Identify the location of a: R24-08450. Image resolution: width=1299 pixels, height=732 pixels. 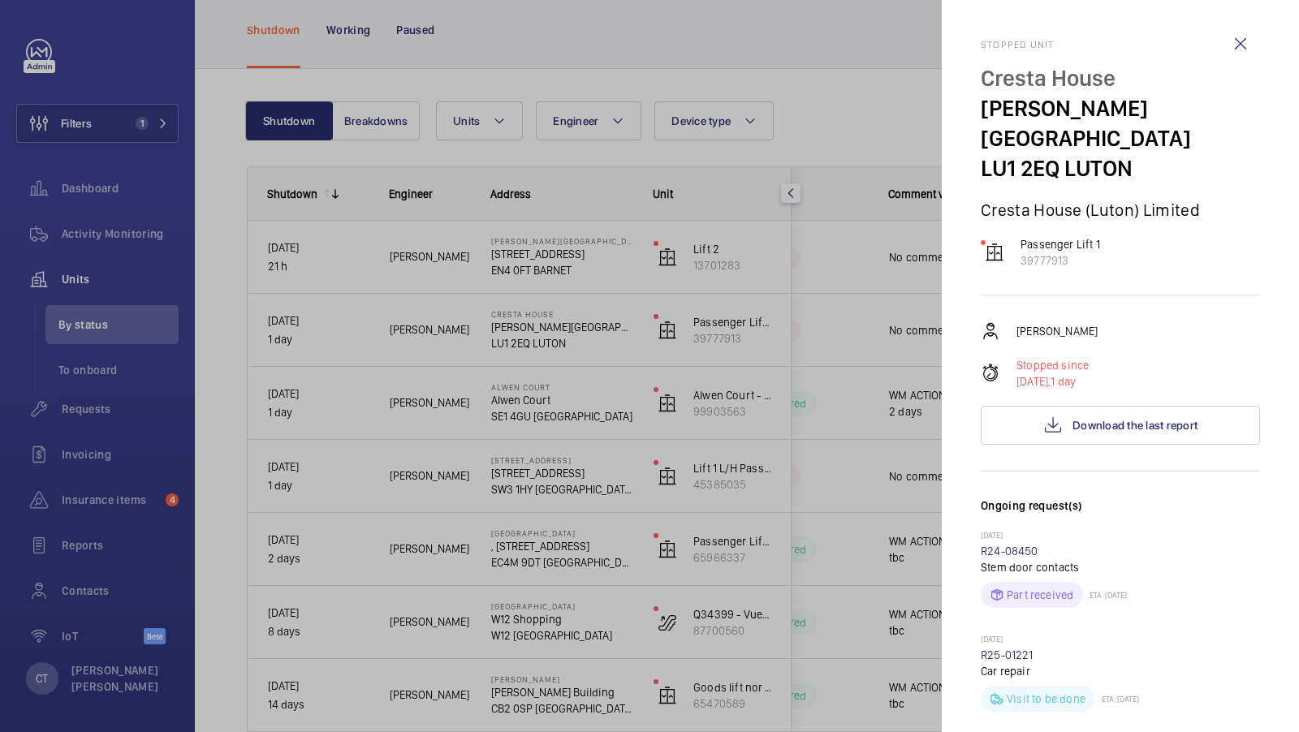
(1009, 551).